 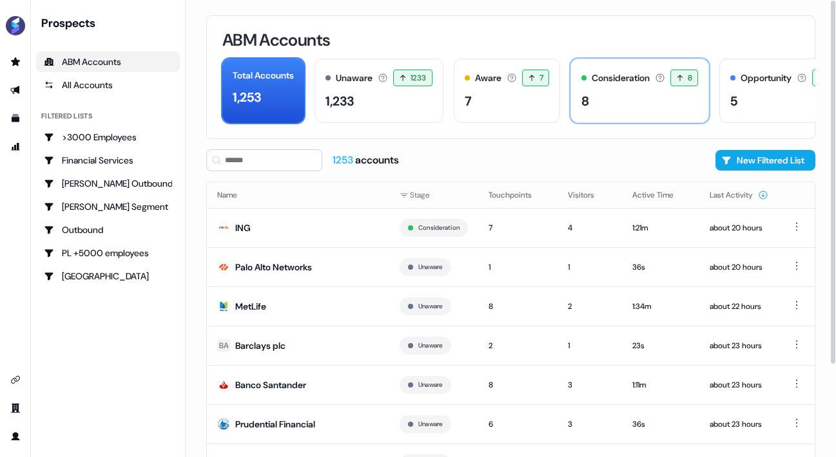 I want to click on div: All Accounts, so click(x=108, y=85).